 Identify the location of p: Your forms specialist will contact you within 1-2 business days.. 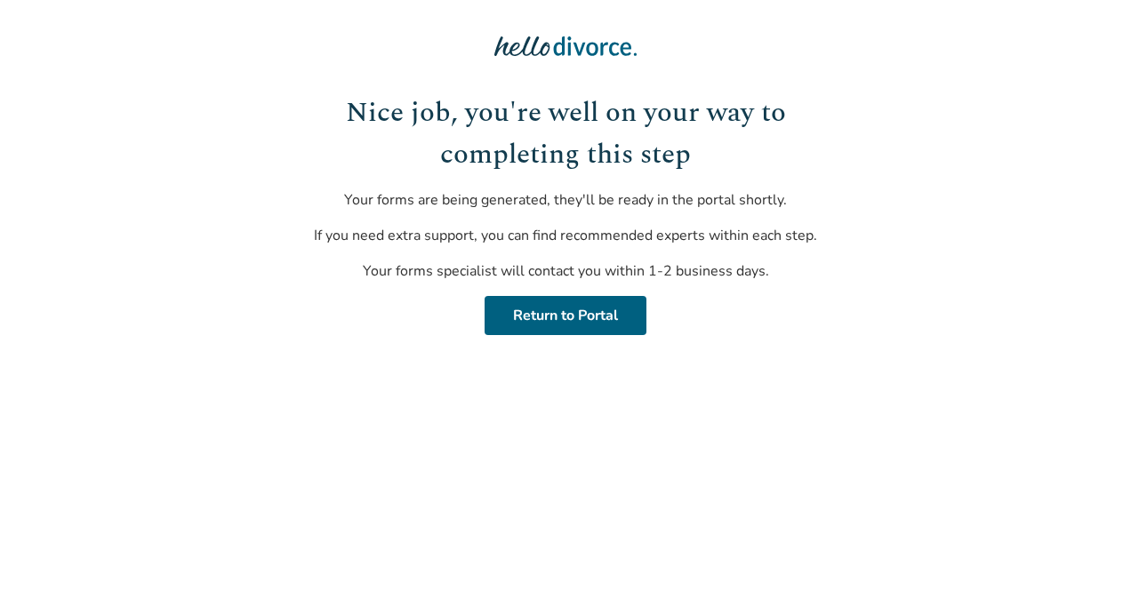
(565, 271).